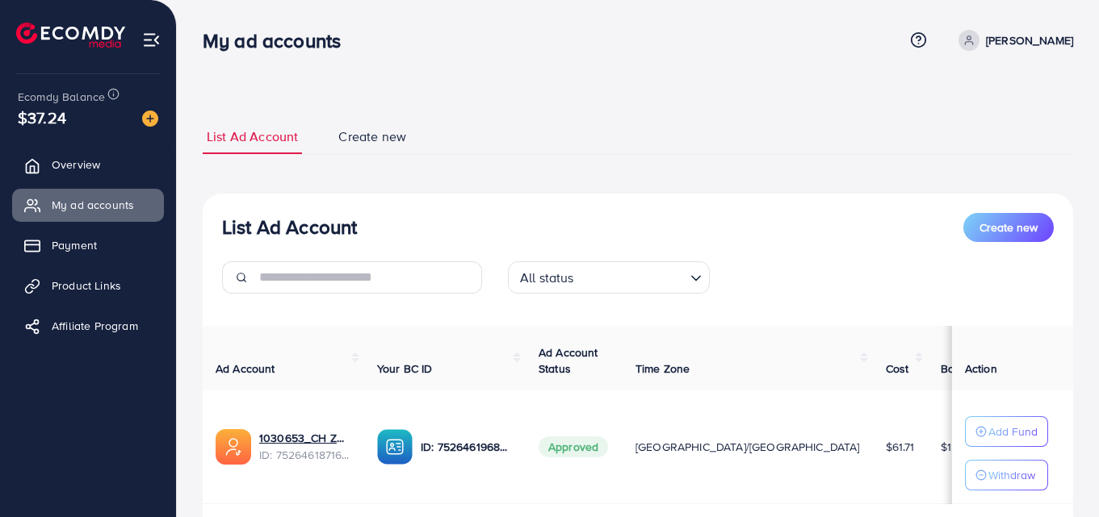 The image size is (1099, 517). What do you see at coordinates (1006, 475) in the screenshot?
I see `button: Withdraw` at bounding box center [1006, 475].